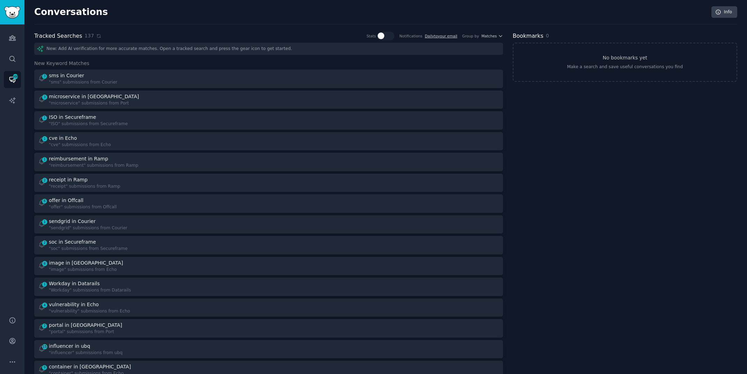 Image resolution: width=747 pixels, height=374 pixels. I want to click on span: Matches, so click(489, 36).